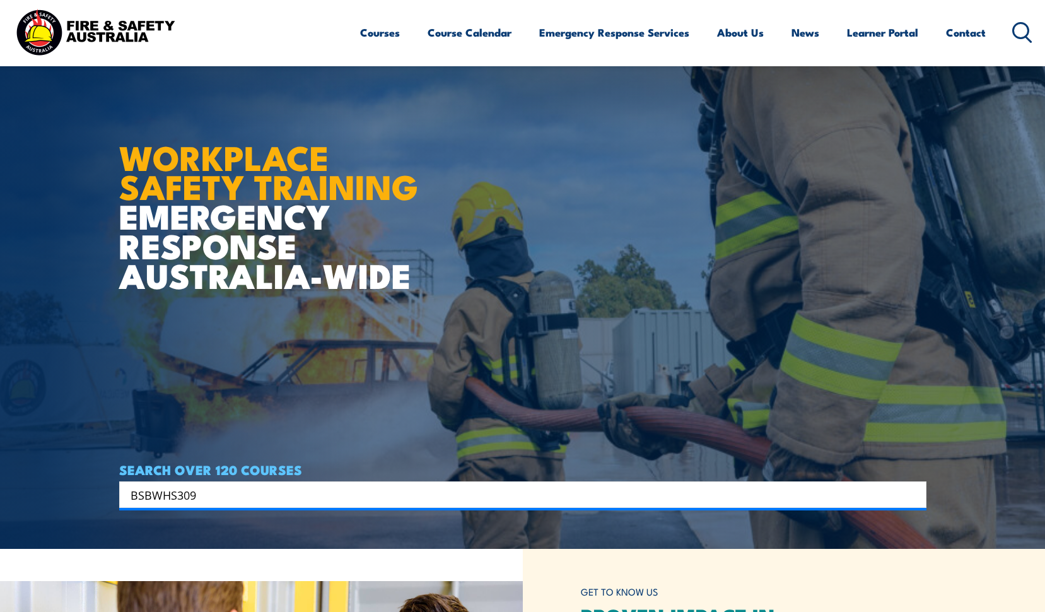  What do you see at coordinates (754, 592) in the screenshot?
I see `h6: GET TO KNOW US` at bounding box center [754, 592].